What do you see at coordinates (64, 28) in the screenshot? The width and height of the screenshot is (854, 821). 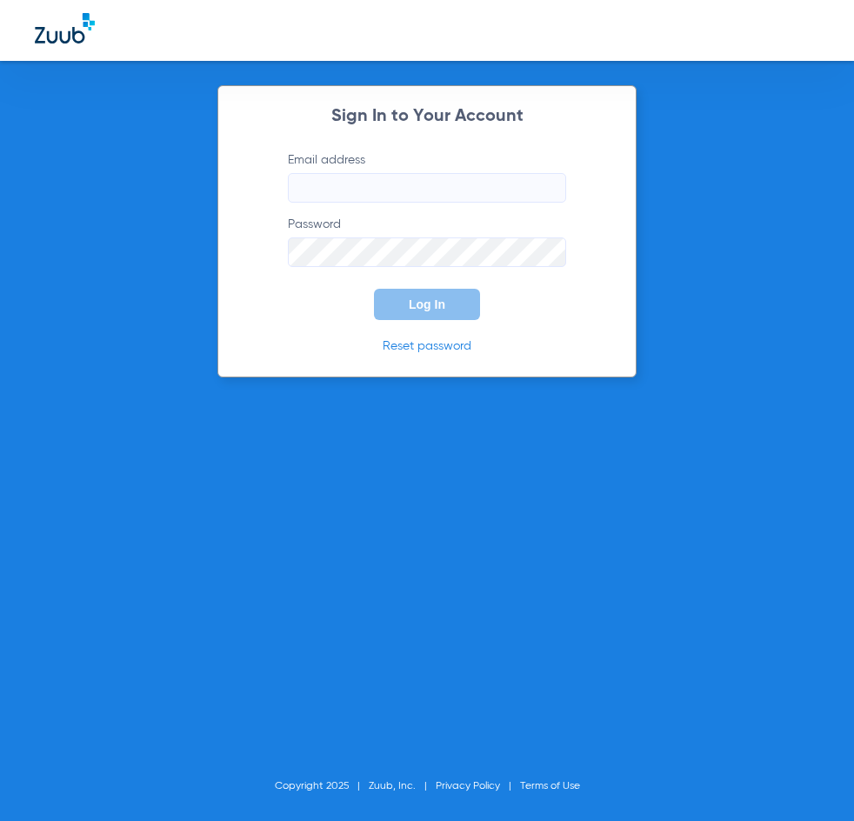 I see `img: Zuub Logo` at bounding box center [64, 28].